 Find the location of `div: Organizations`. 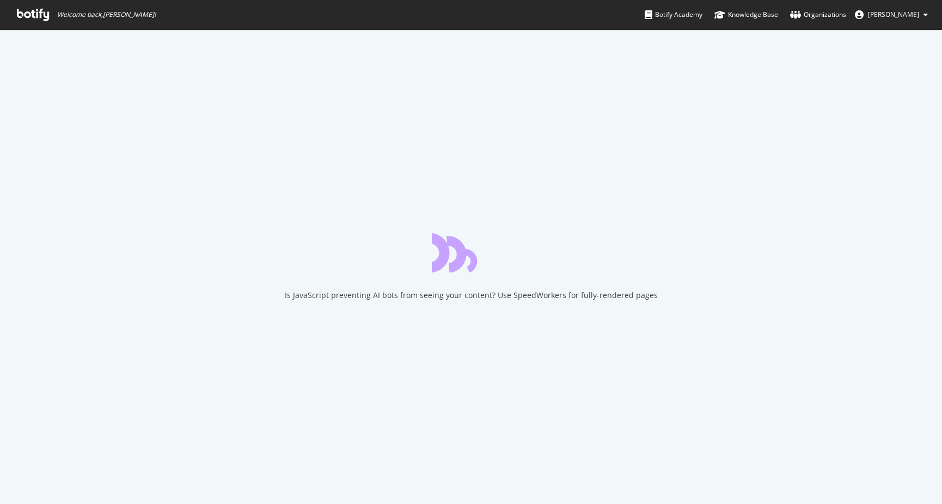

div: Organizations is located at coordinates (818, 15).